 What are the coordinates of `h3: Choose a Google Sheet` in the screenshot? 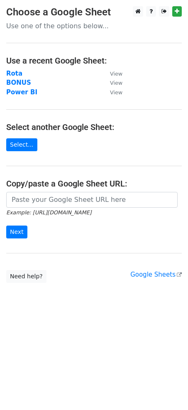 It's located at (94, 12).